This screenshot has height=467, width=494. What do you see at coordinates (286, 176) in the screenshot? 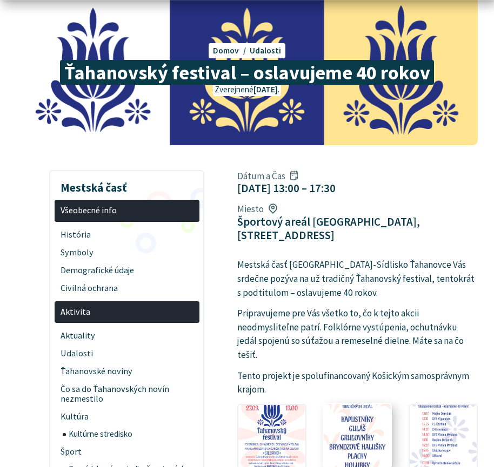
I see `span: Dátum a Čas` at bounding box center [286, 176].